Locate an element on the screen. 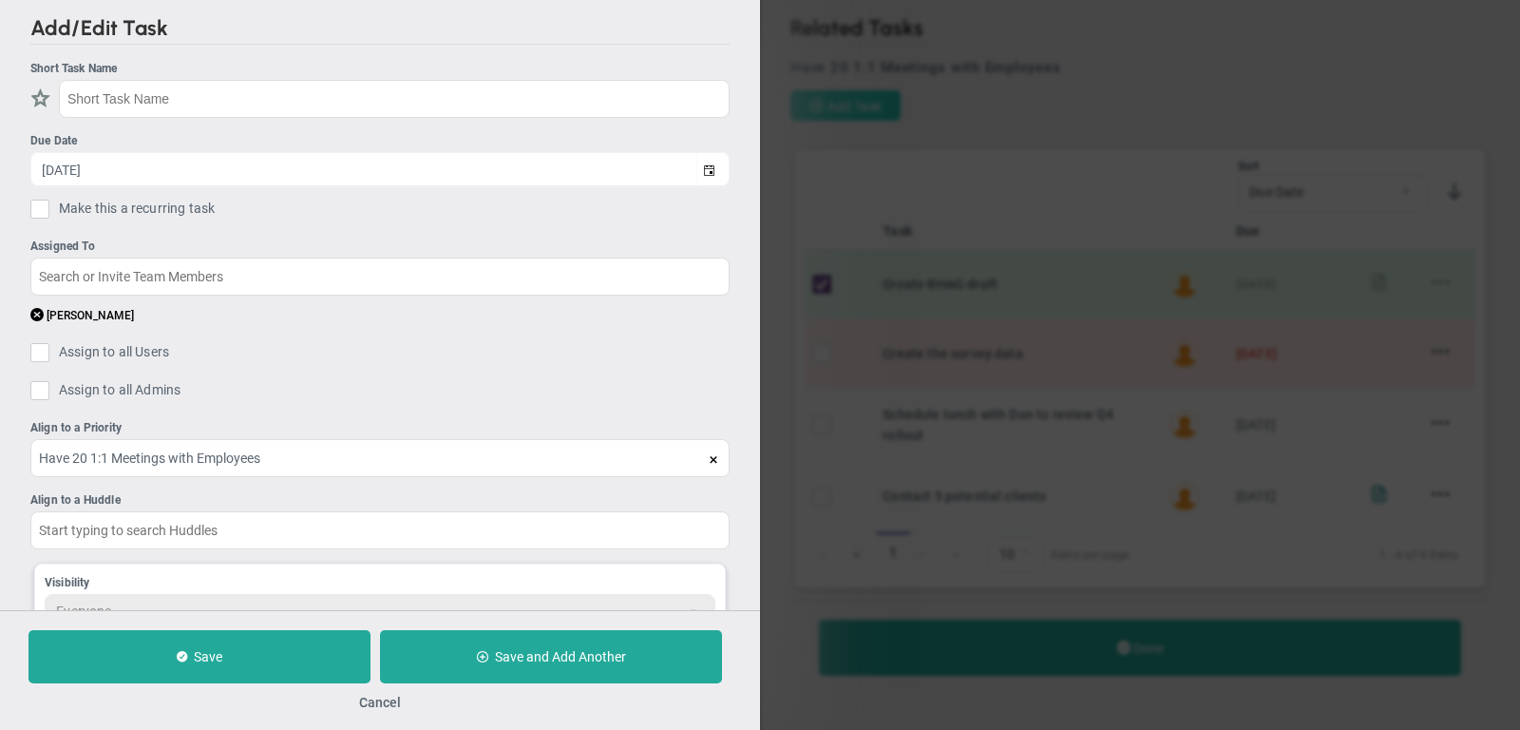 Image resolution: width=1520 pixels, height=730 pixels. div: Assigned To is located at coordinates (377, 246).